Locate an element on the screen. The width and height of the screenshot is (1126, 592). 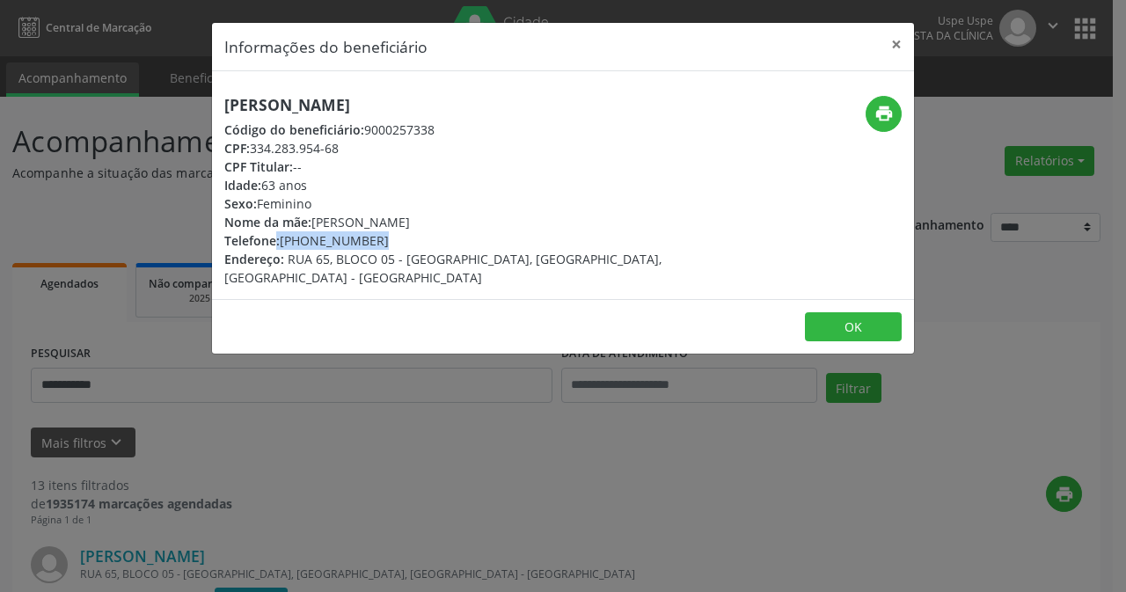
i: print is located at coordinates (884, 113).